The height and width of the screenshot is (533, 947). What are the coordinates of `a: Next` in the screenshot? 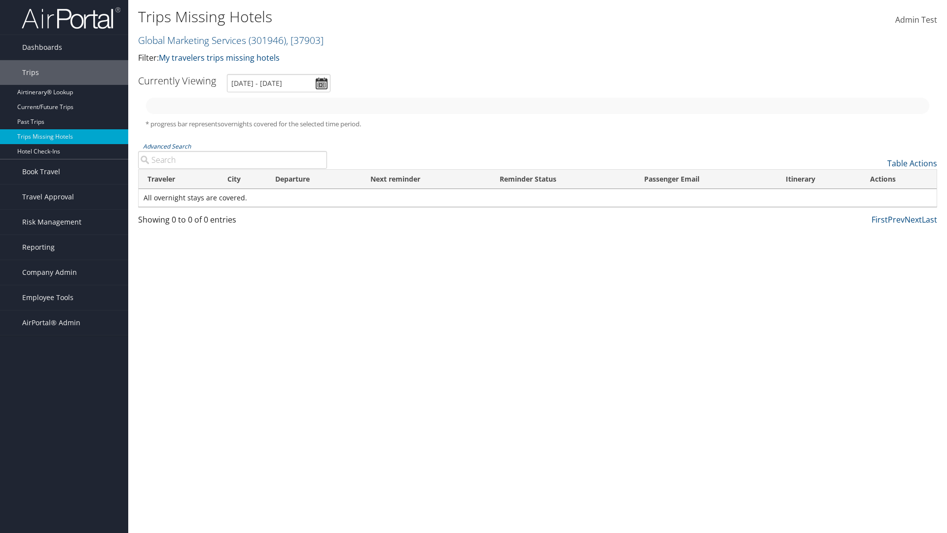 It's located at (913, 220).